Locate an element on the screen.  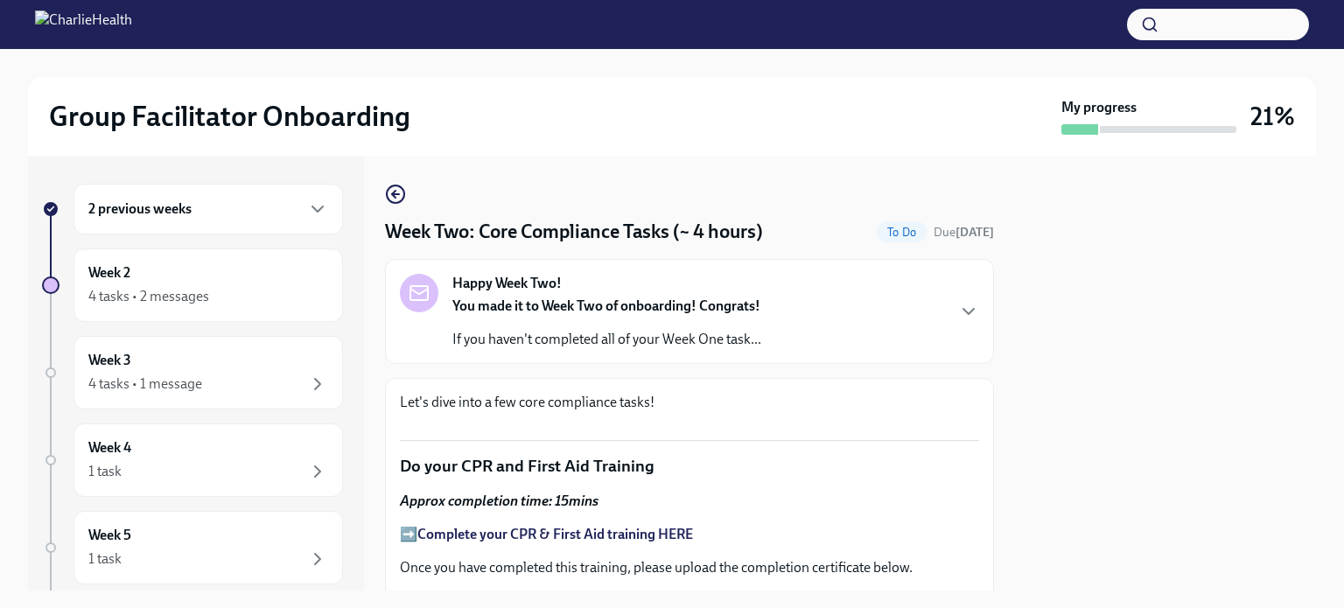
p: If you haven't completed all of your Week One task... is located at coordinates (606, 339).